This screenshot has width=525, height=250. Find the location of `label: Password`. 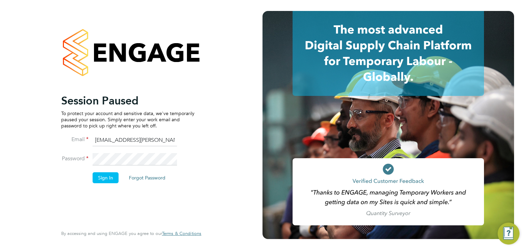

label: Password is located at coordinates (75, 158).